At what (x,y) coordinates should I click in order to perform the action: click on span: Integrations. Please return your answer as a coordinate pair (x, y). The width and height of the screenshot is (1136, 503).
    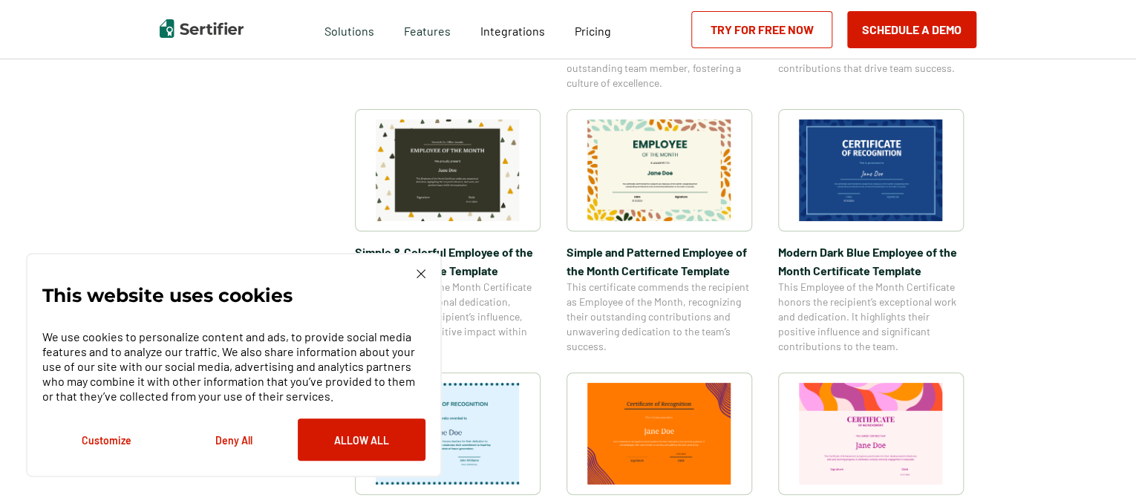
    Looking at the image, I should click on (512, 30).